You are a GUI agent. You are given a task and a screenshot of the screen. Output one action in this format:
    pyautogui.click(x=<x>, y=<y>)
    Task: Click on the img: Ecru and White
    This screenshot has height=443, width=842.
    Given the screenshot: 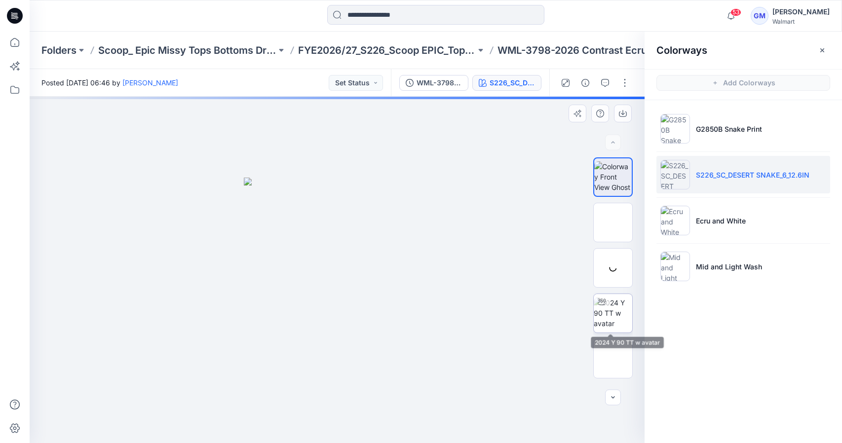 What is the action you would take?
    pyautogui.click(x=675, y=221)
    